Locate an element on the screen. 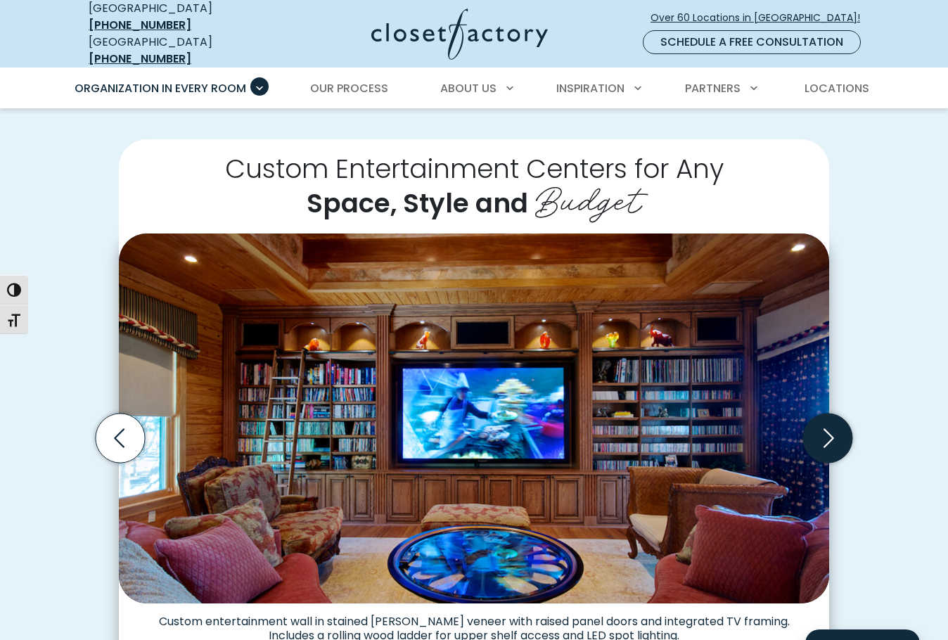 The width and height of the screenshot is (948, 640). a: Schedule a Free Consultation is located at coordinates (752, 42).